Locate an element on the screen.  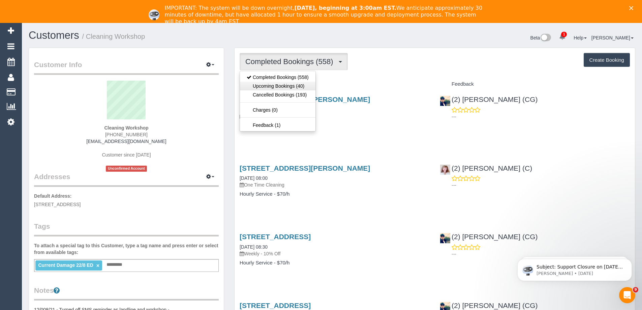
span: 9 is located at coordinates (636, 290).